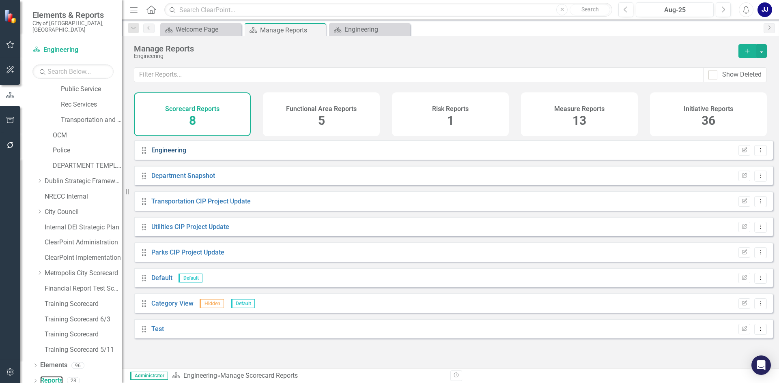  What do you see at coordinates (91, 89) in the screenshot?
I see `a: Public Service` at bounding box center [91, 89].